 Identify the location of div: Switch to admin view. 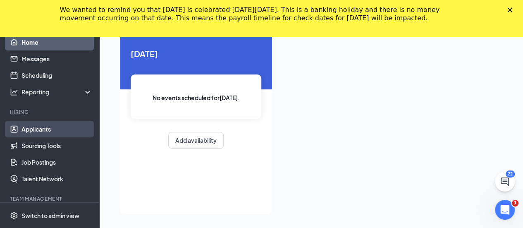
(50, 215).